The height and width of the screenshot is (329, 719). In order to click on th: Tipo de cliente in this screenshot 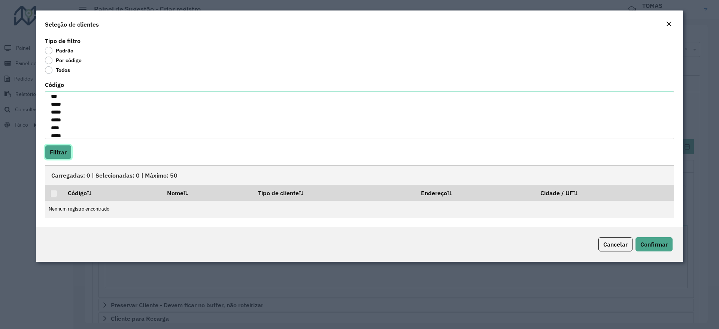, I will do `click(334, 192)`.